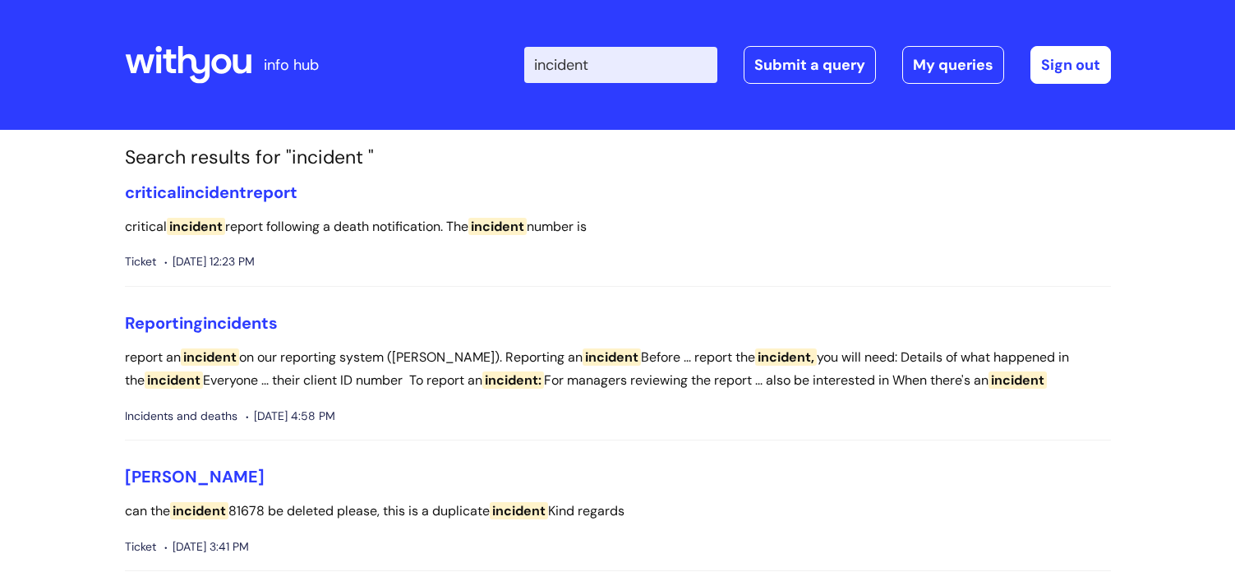 This screenshot has width=1235, height=572. Describe the element at coordinates (240, 323) in the screenshot. I see `span: incidents` at that location.